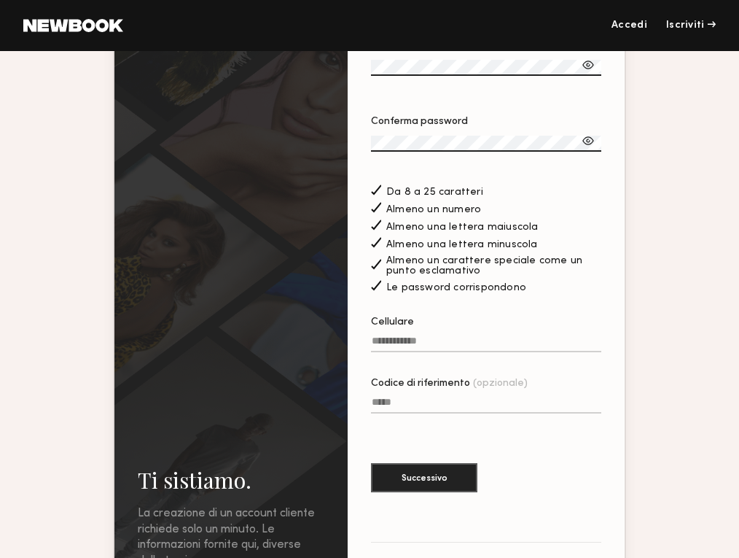  Describe the element at coordinates (462, 227) in the screenshot. I see `span: Almeno una lettera maiuscola` at that location.